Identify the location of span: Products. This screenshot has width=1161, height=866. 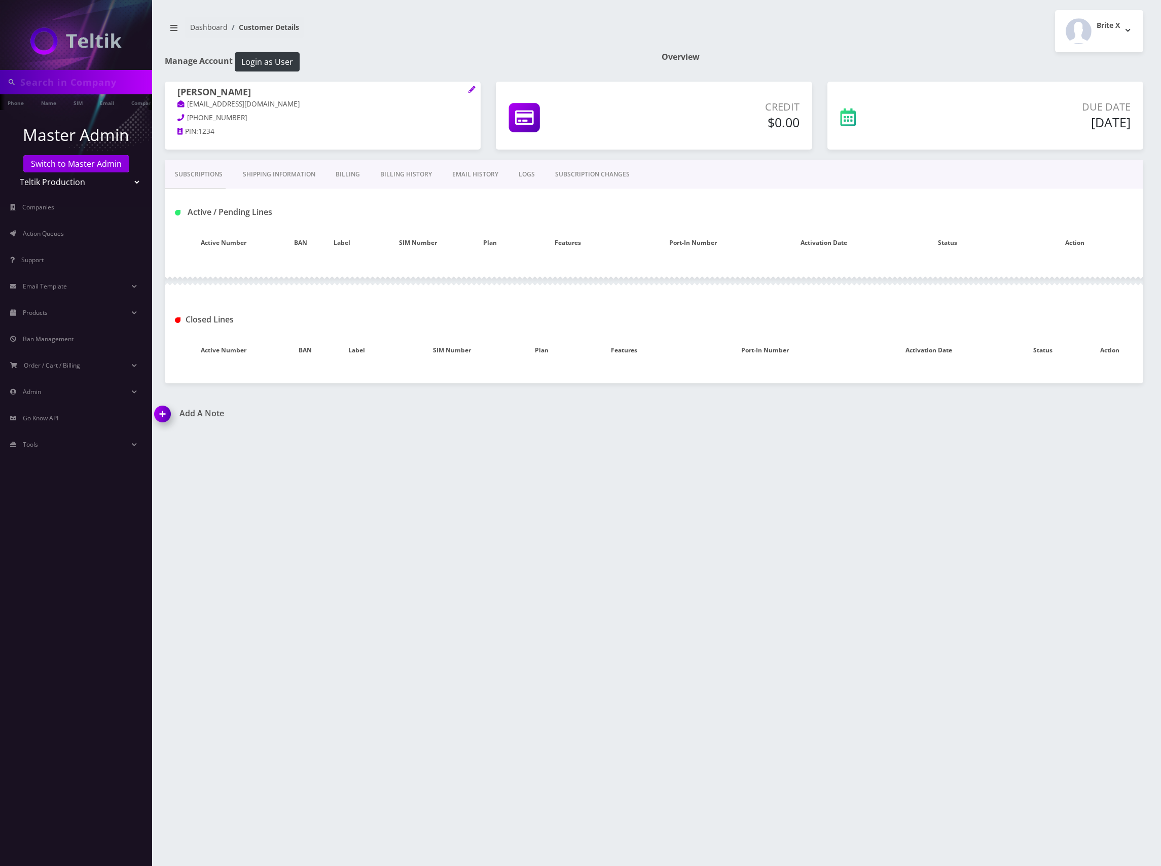
(35, 312).